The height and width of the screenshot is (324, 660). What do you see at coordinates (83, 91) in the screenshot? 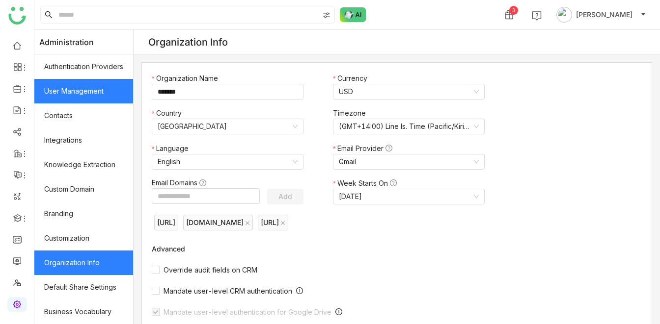
I see `a: User Management` at bounding box center [83, 91].